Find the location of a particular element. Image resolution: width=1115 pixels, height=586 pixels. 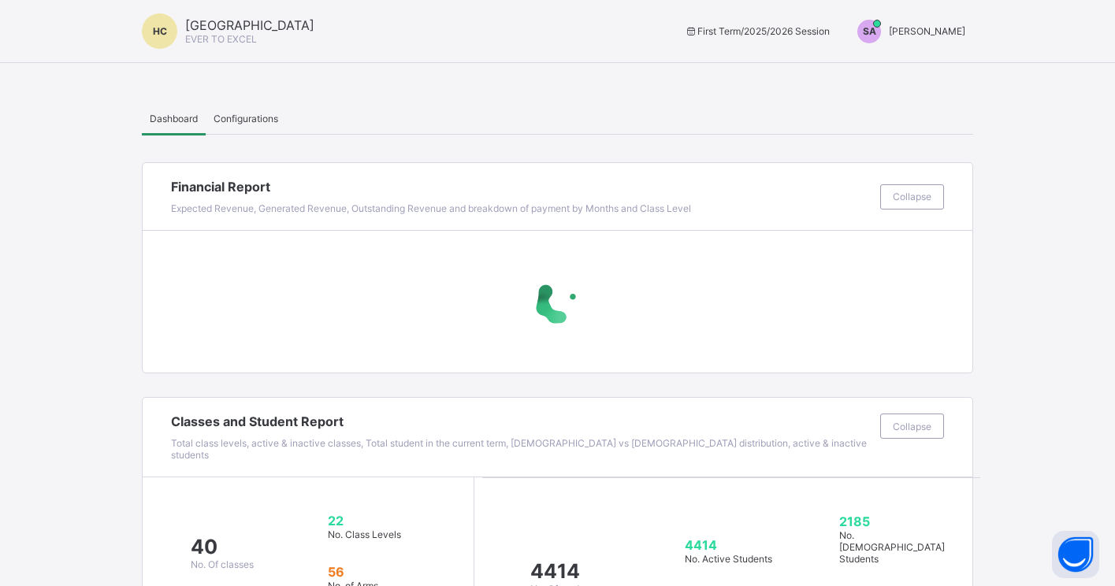

span: Expected Revenue, Generated Revenue, Outstanding Revenue and breakdown of payment by Months and C... is located at coordinates (431, 208).